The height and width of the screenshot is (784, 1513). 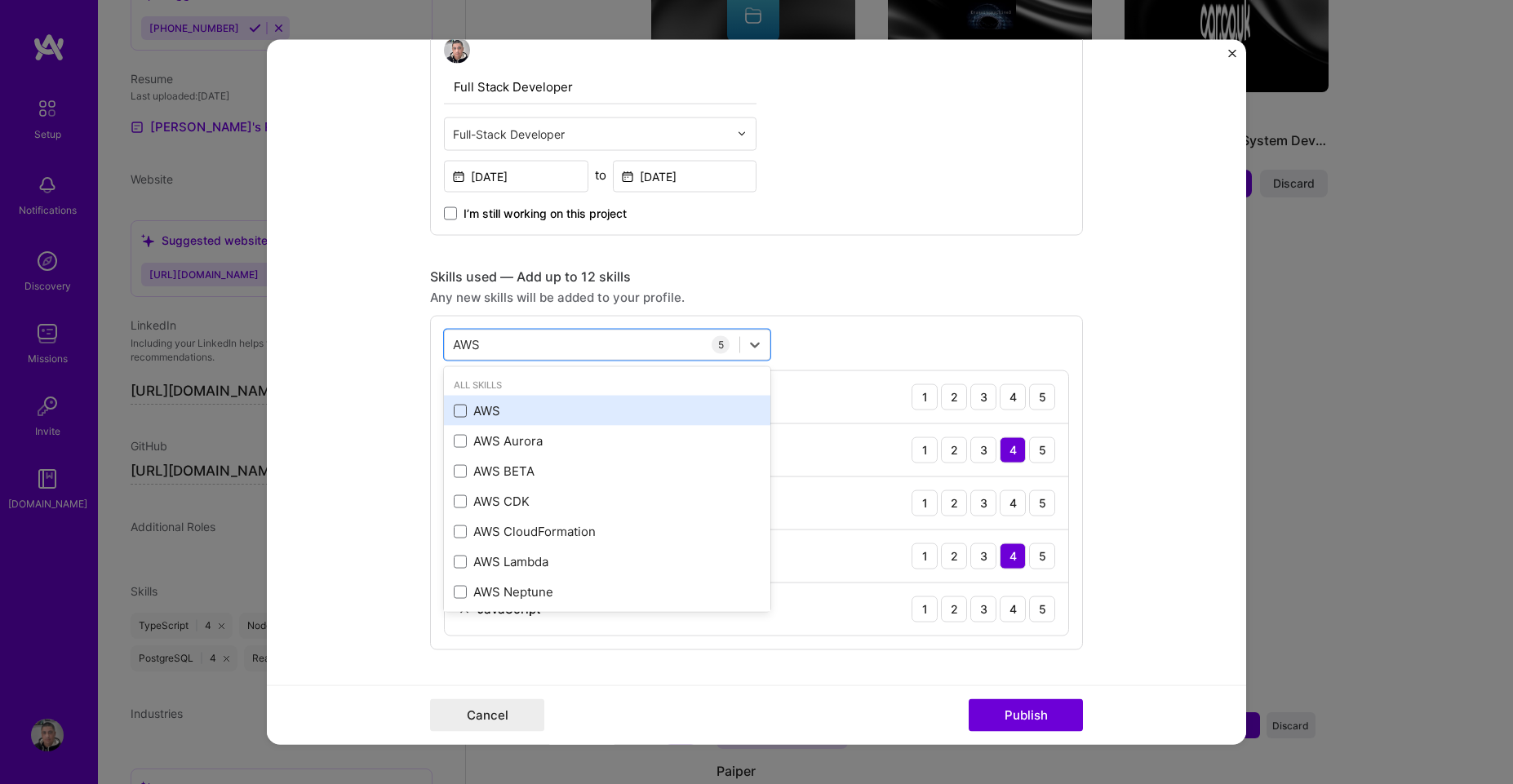 I want to click on div: All Skills, so click(x=607, y=385).